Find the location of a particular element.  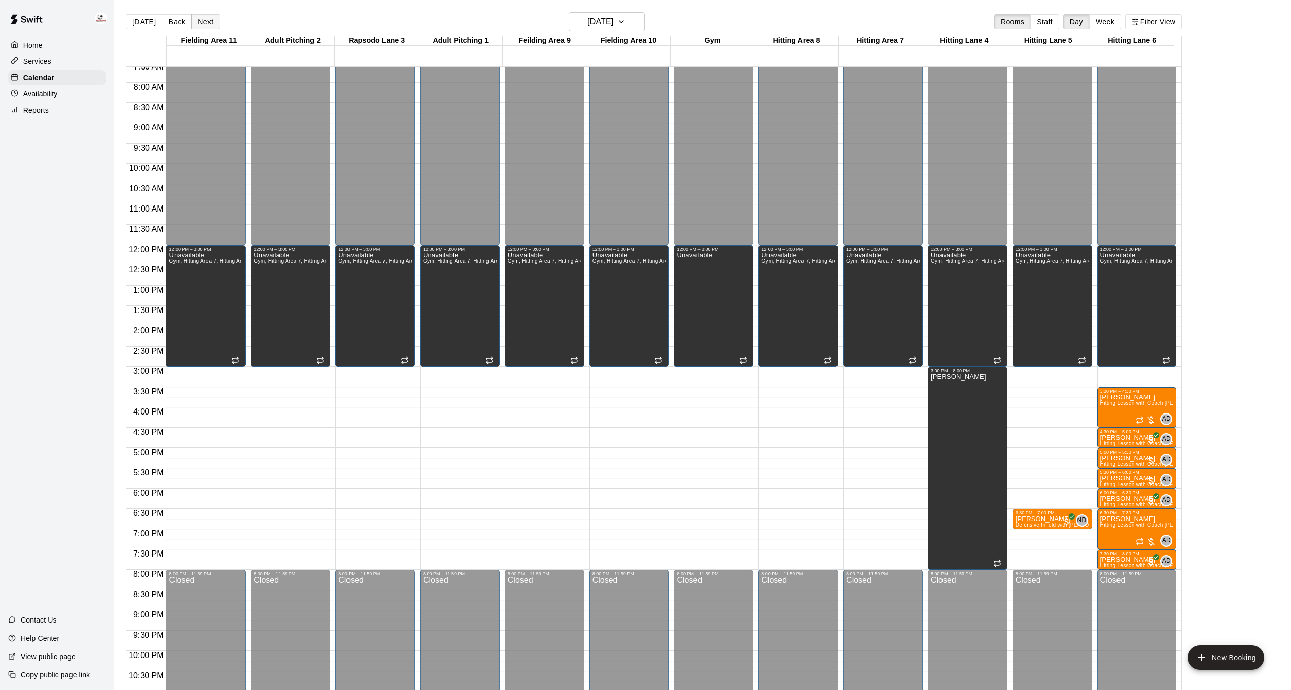

span: 5:00 PM is located at coordinates (149, 452).